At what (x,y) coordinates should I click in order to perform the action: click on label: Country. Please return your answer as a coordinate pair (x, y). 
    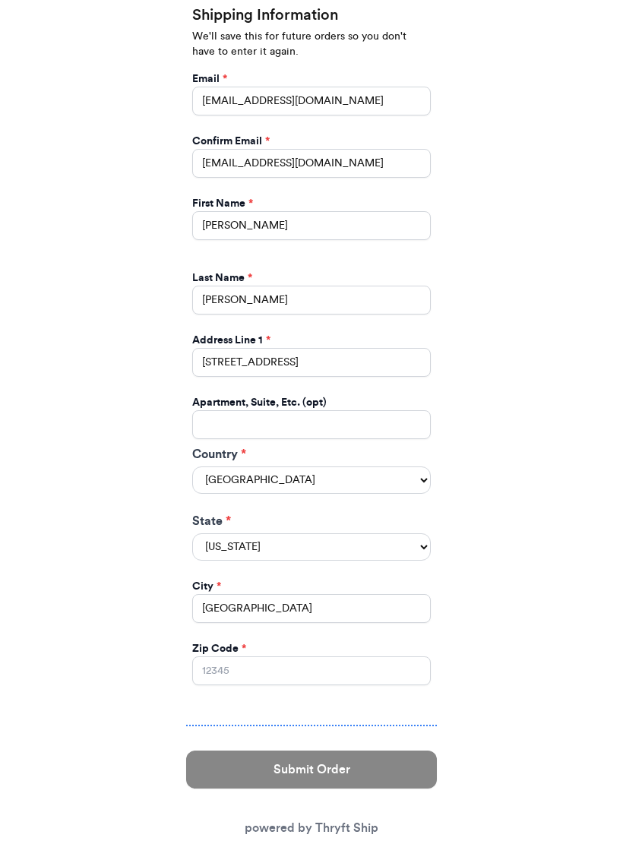
    Looking at the image, I should click on (311, 454).